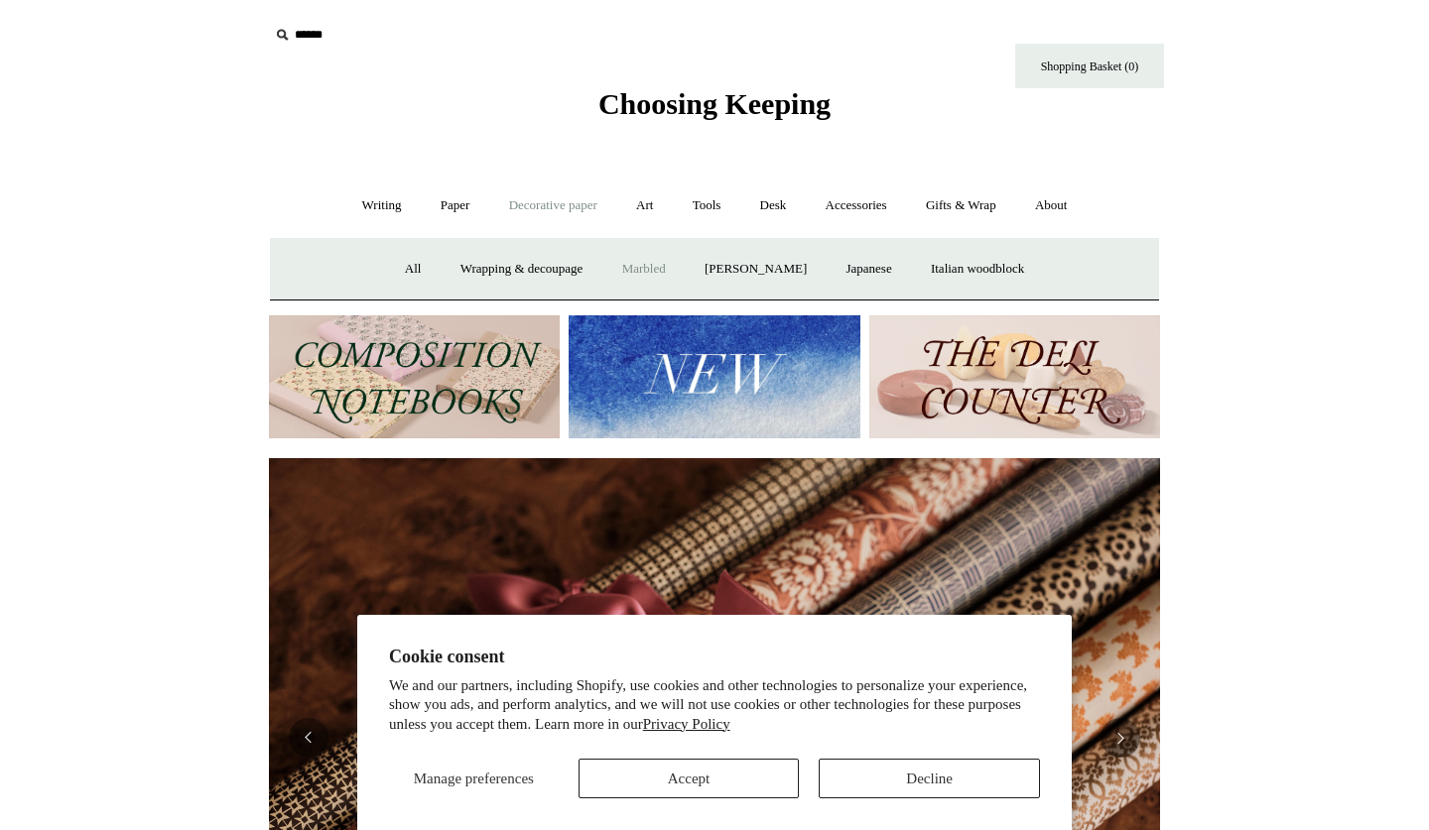  I want to click on p: We and our partners, including Shopify, use cookies and other technologies to personalize your ex..., so click(714, 705).